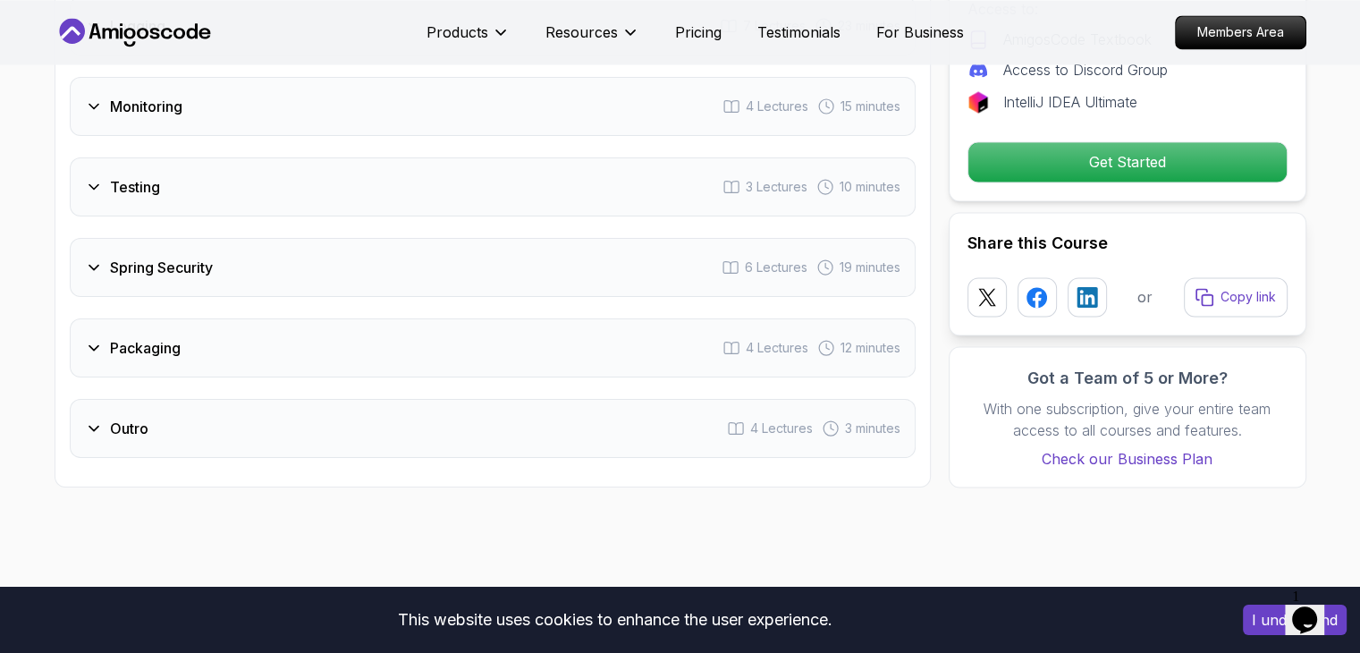 The image size is (1360, 653). Describe the element at coordinates (1128, 162) in the screenshot. I see `button: Get Started` at that location.